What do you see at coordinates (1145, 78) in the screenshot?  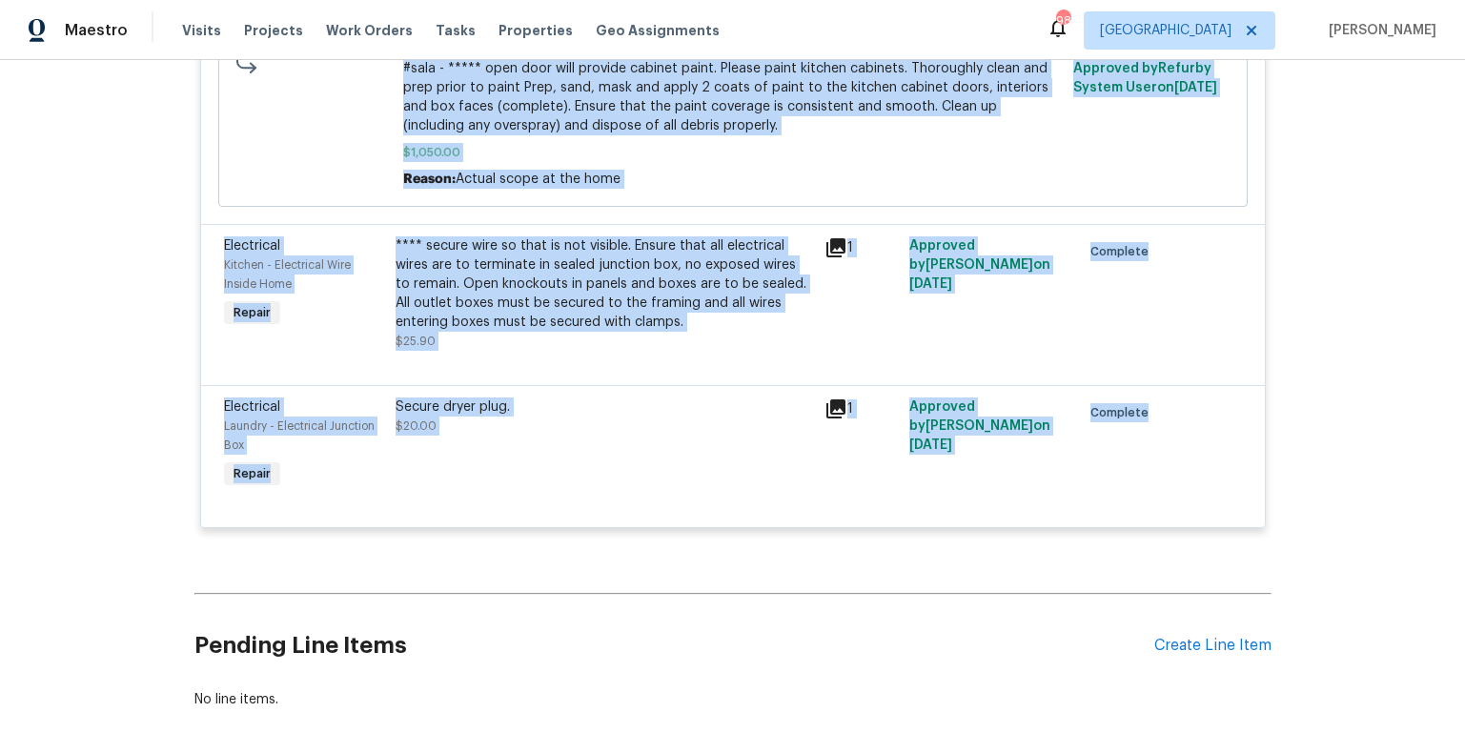 I see `span: Approved by Refurby System User on` at bounding box center [1145, 78].